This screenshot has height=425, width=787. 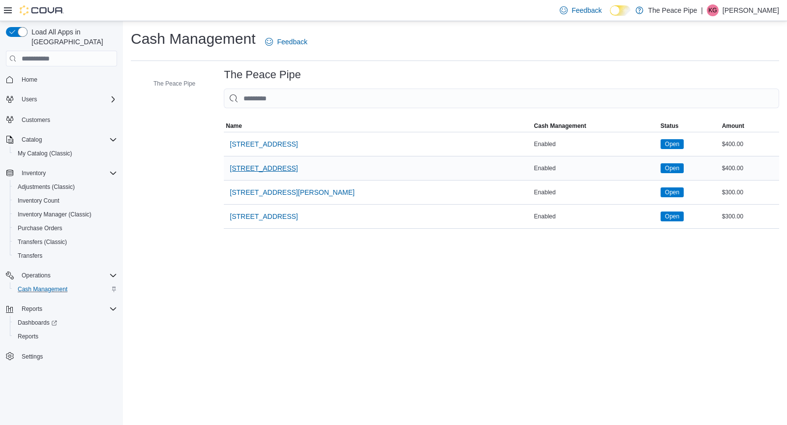 What do you see at coordinates (620, 10) in the screenshot?
I see `input: Dark Mode` at bounding box center [620, 10].